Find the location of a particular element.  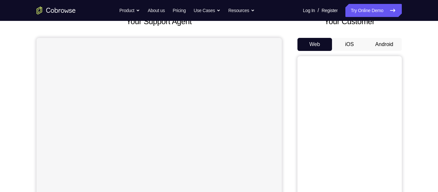

button: Use Cases is located at coordinates (207, 10).